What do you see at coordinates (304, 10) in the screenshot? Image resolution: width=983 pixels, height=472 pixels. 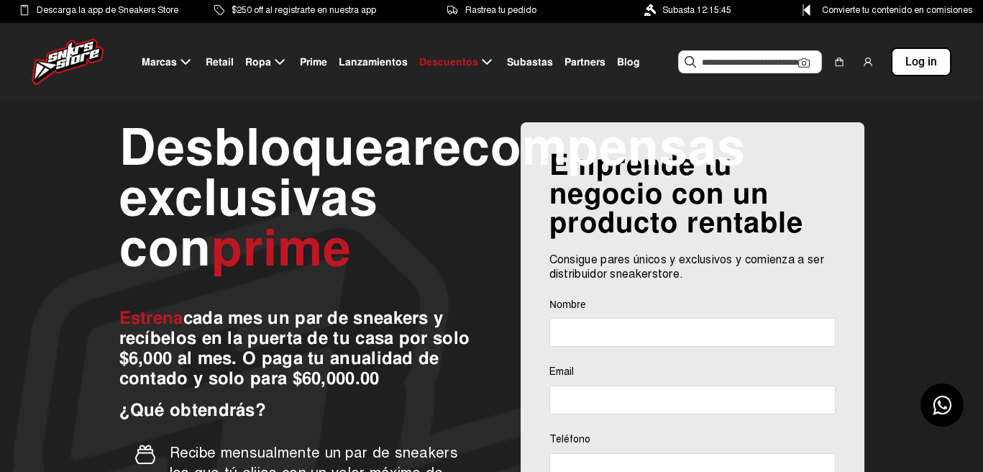 I see `span: $250 off al registrarte en nuestra app` at bounding box center [304, 10].